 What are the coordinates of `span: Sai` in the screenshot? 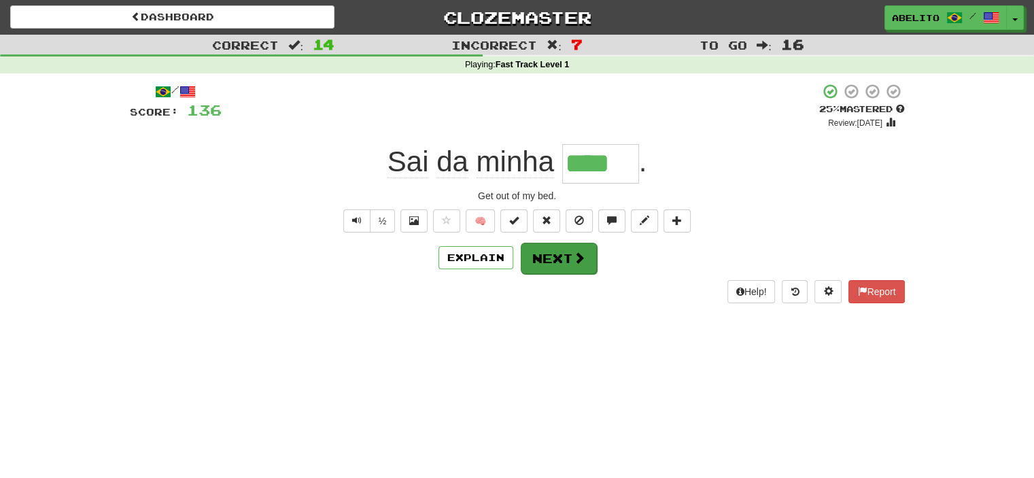 It's located at (408, 162).